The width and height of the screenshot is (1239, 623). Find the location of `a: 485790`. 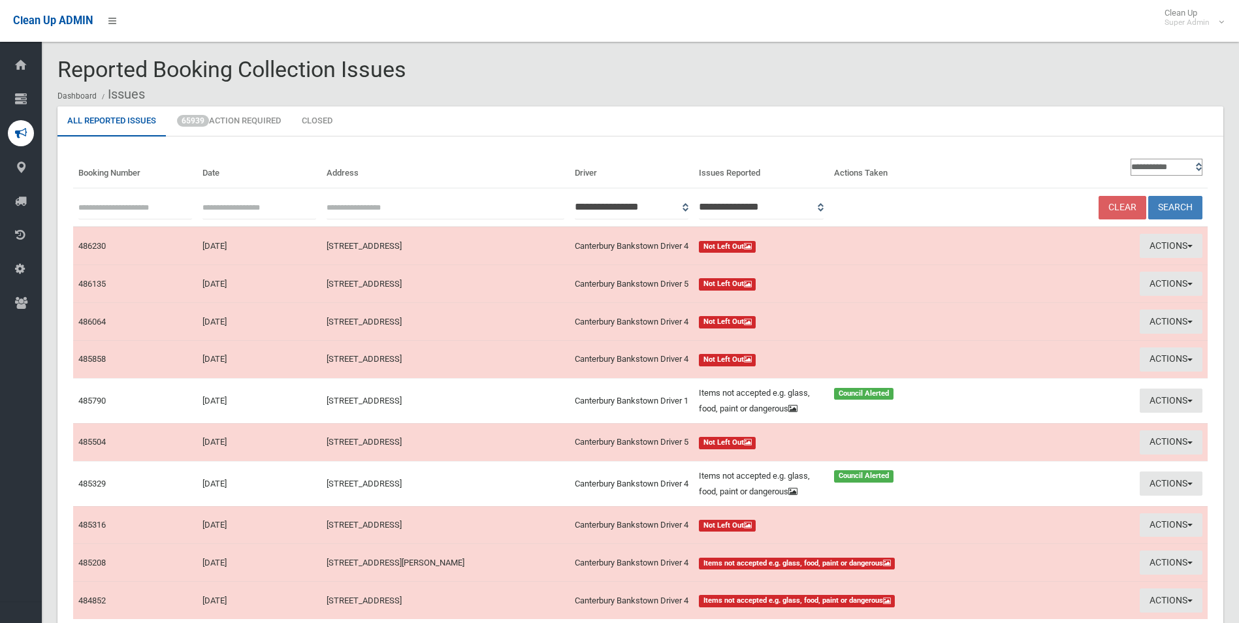

a: 485790 is located at coordinates (92, 400).